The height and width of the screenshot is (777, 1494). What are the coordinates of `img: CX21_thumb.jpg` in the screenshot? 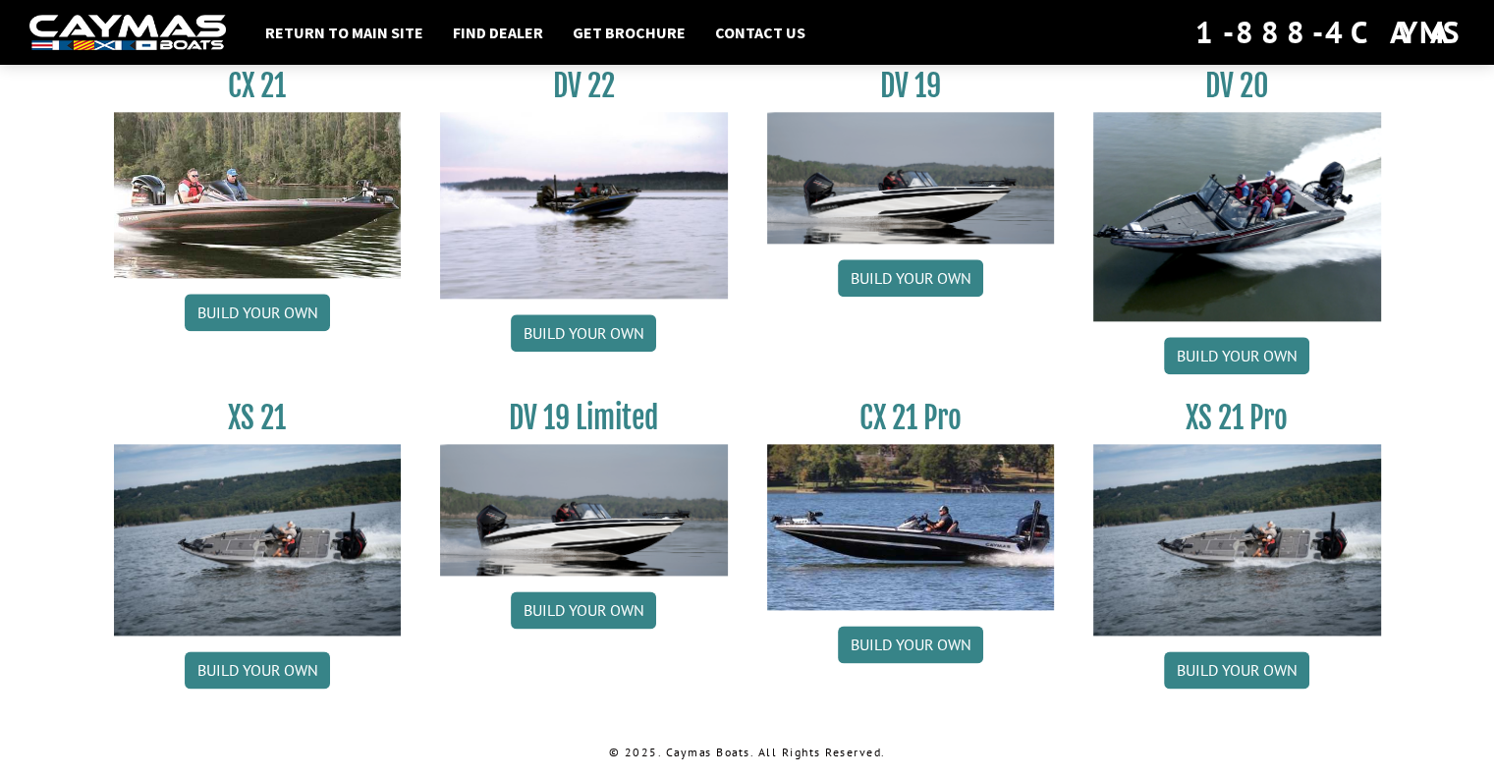 It's located at (257, 195).